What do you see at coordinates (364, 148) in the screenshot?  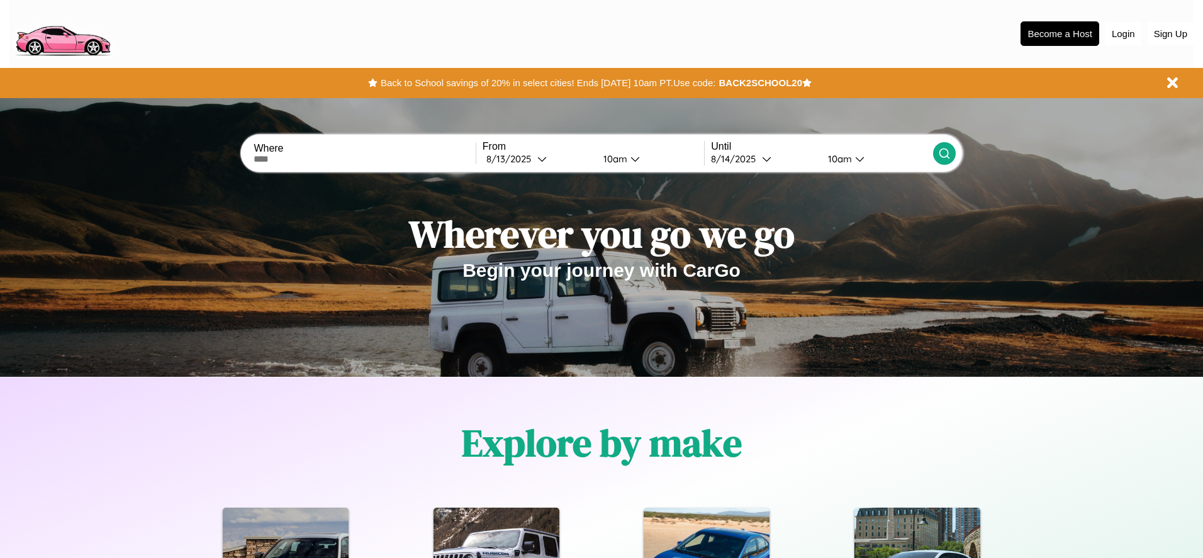 I see `label: Where` at bounding box center [364, 148].